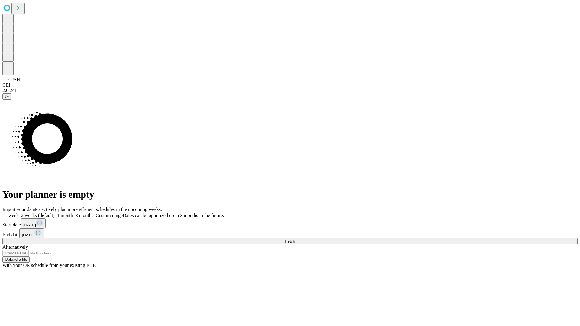  I want to click on span: Custom range, so click(109, 215).